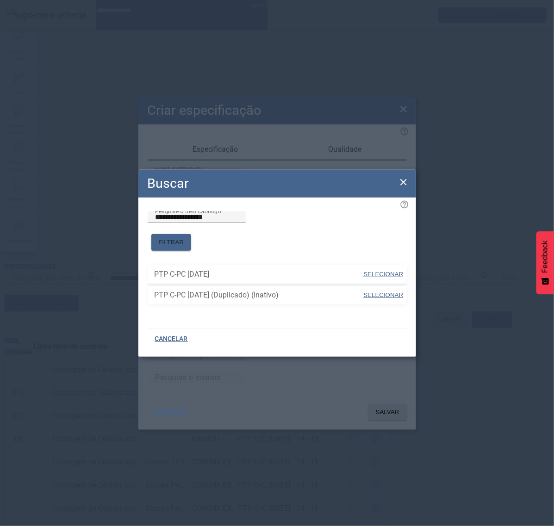  What do you see at coordinates (387, 412) in the screenshot?
I see `button: SALVAR` at bounding box center [387, 412].